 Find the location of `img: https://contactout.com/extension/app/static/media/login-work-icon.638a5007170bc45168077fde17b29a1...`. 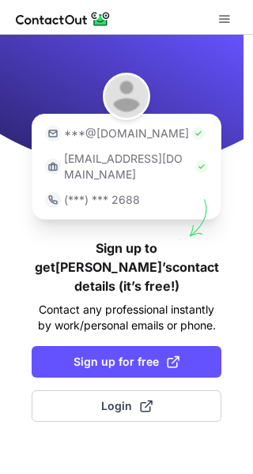

img: https://contactout.com/extension/app/static/media/login-work-icon.638a5007170bc45168077fde17b29a1... is located at coordinates (53, 167).